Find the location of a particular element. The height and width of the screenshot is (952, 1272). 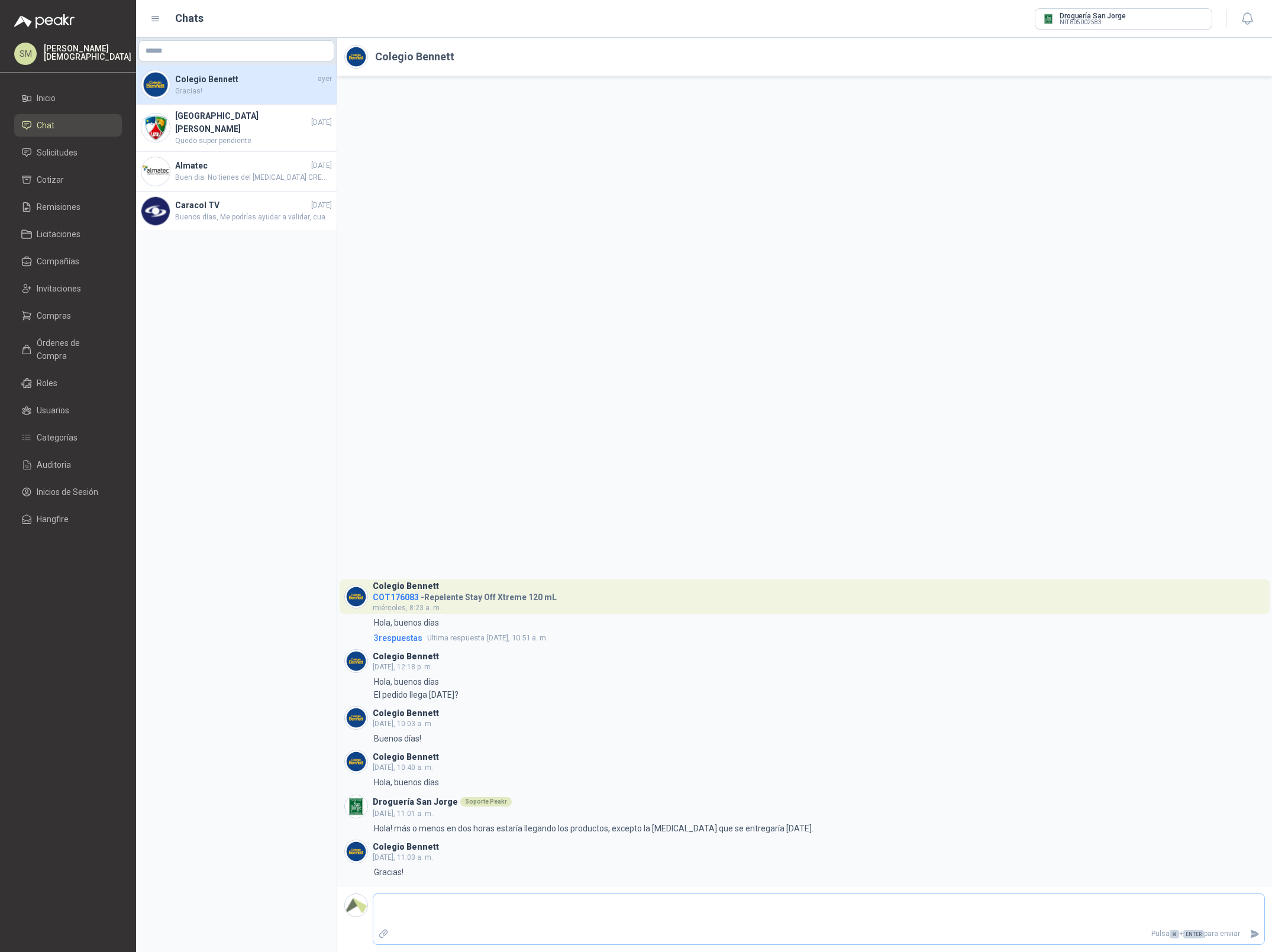

span: Roles is located at coordinates (46, 383).